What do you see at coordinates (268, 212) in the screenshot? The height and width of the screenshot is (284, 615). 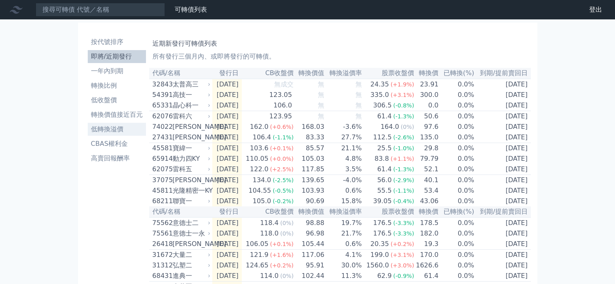 I see `th: CB收盤價` at bounding box center [268, 212].